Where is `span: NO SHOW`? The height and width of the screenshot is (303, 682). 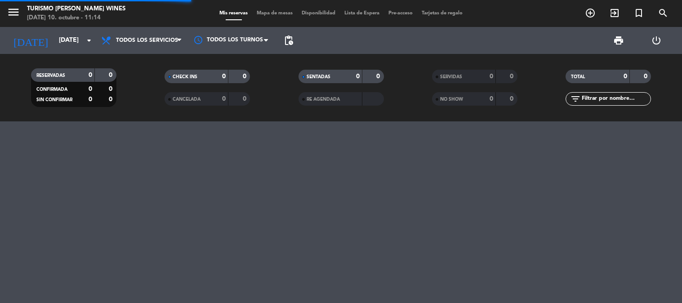
span: NO SHOW is located at coordinates (452, 99).